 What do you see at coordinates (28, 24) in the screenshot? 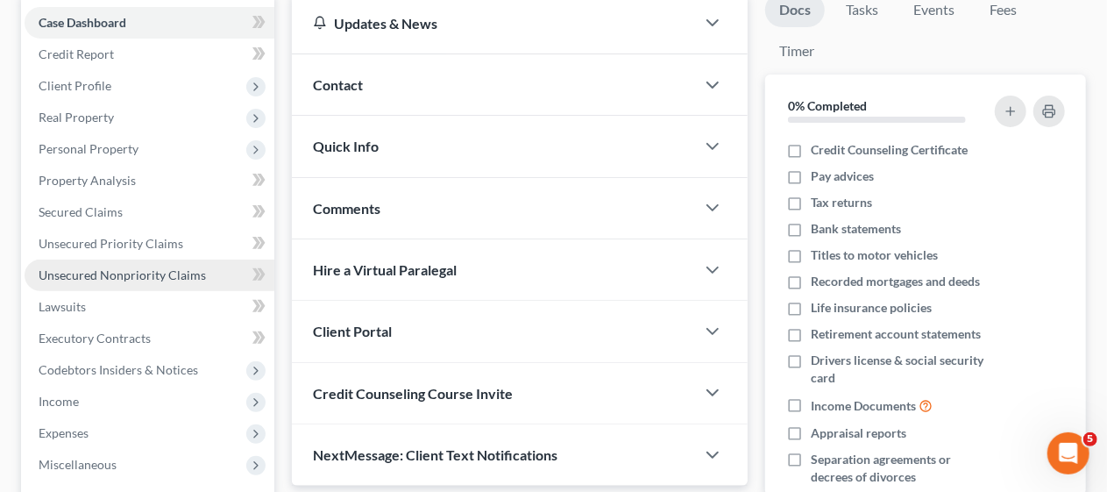
I see `button: go back` at bounding box center [28, 24].